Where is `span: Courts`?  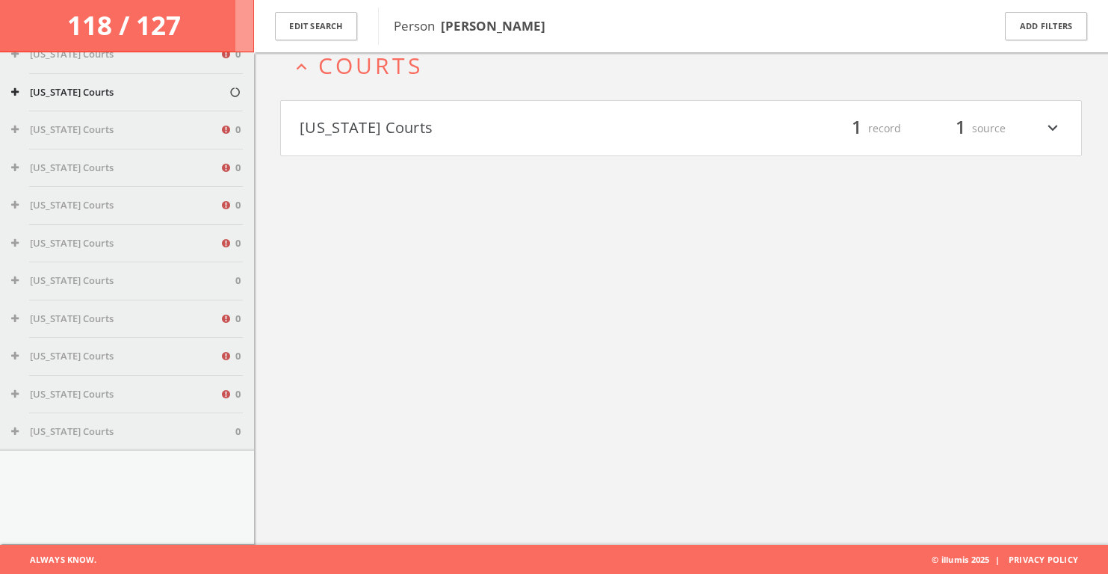
span: Courts is located at coordinates (371, 65).